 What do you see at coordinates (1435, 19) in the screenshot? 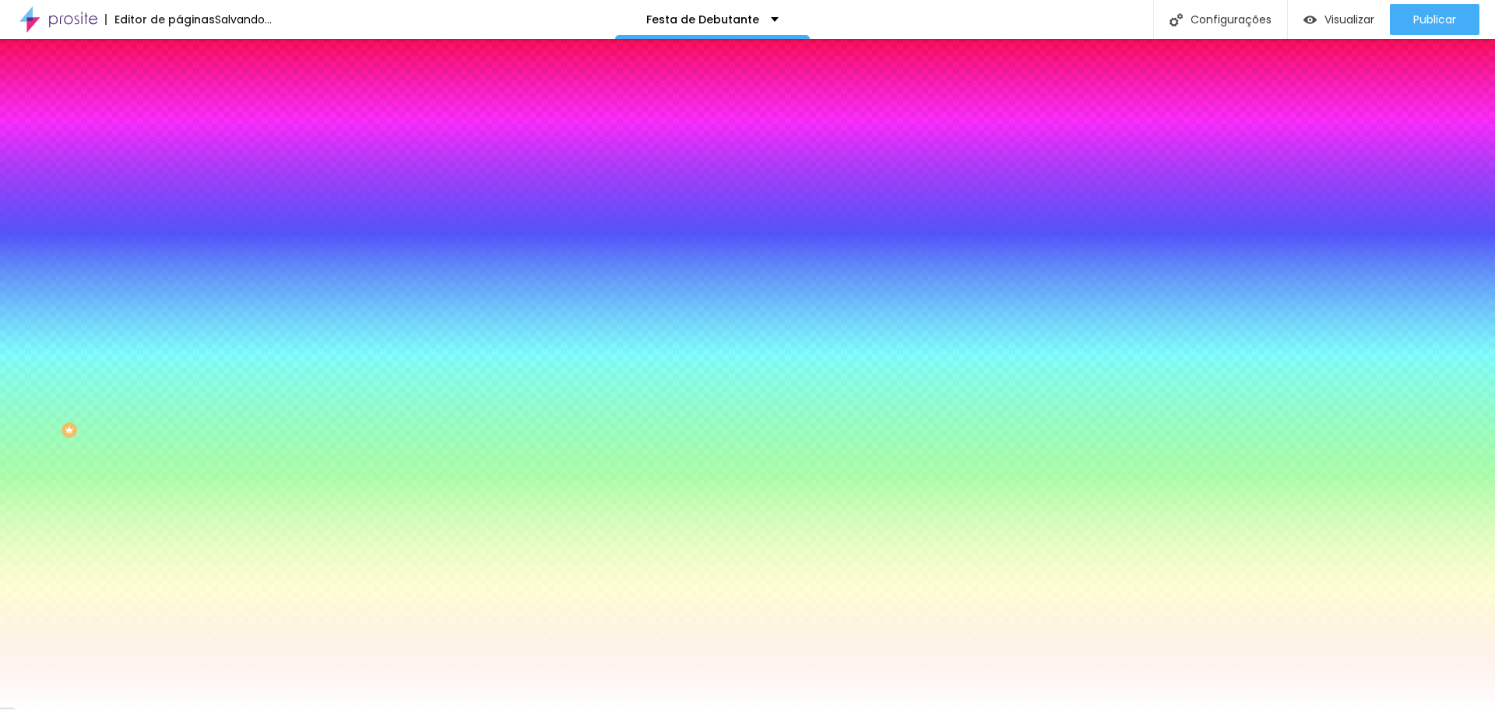
I see `button: Publicar` at bounding box center [1435, 19].